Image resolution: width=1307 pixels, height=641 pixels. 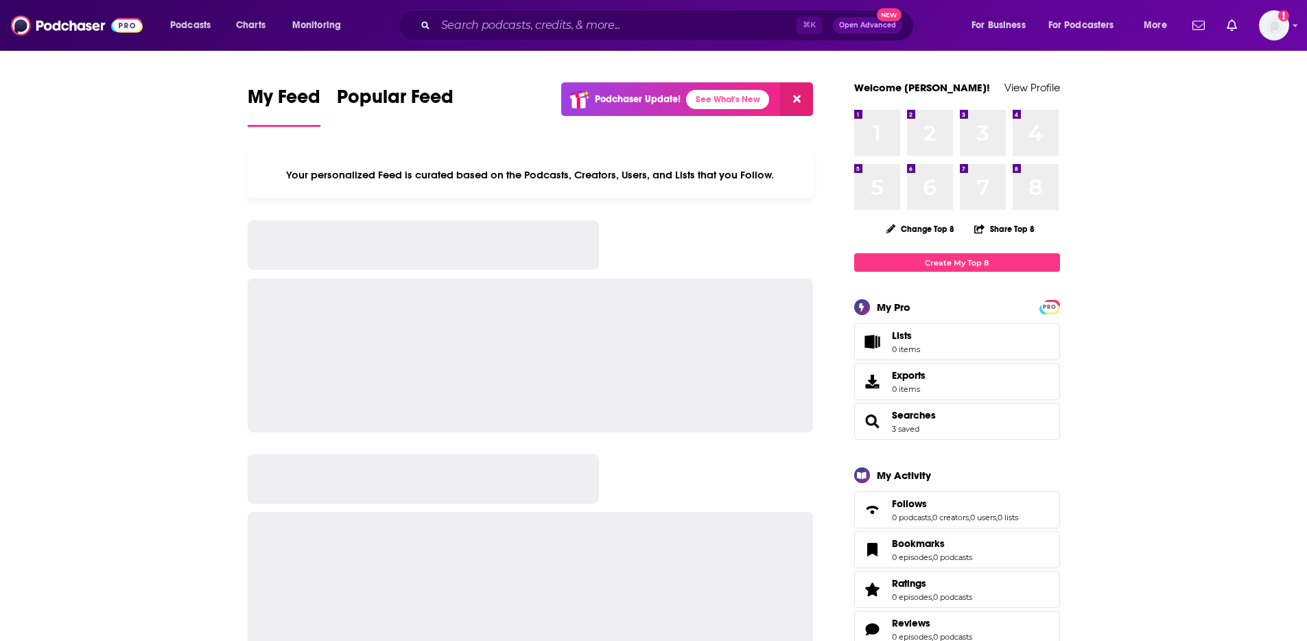 What do you see at coordinates (77, 25) in the screenshot?
I see `img: Podchaser - Follow, Share and Rate Podcasts` at bounding box center [77, 25].